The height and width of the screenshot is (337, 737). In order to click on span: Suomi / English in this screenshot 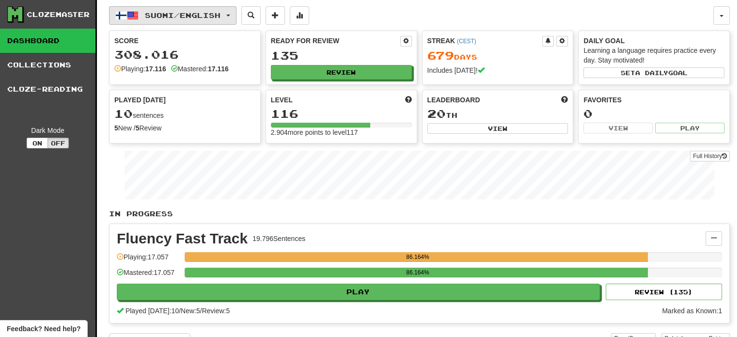, I will do `click(183, 15)`.